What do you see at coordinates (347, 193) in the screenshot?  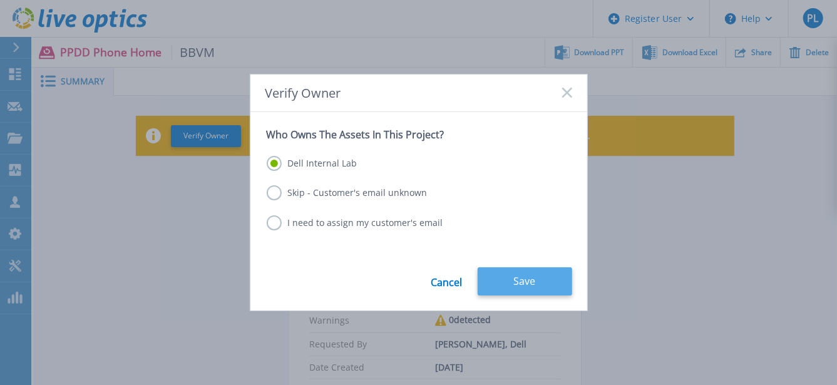 I see `label: Skip - Customer's email unknown` at bounding box center [347, 193].